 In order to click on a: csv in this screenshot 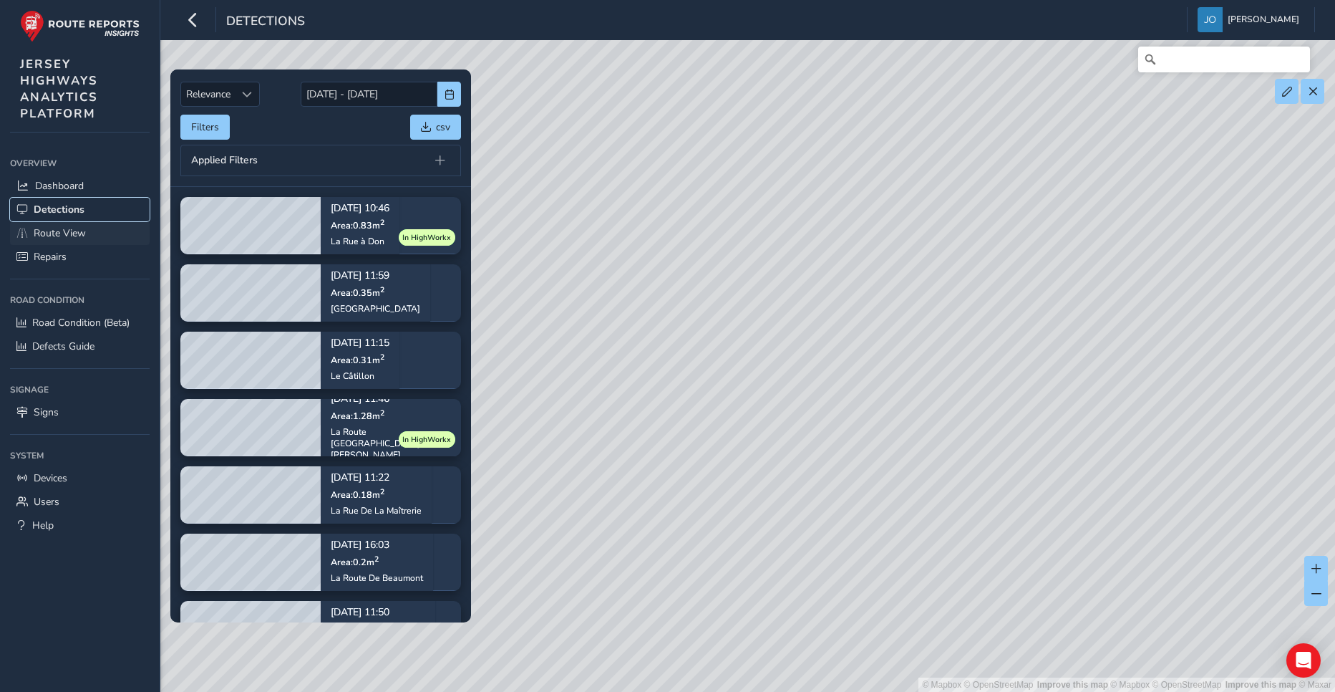, I will do `click(435, 127)`.